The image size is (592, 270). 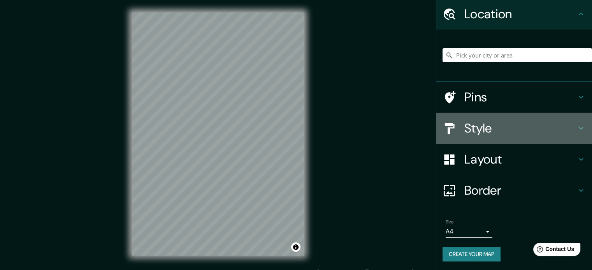 What do you see at coordinates (520, 97) in the screenshot?
I see `h4: Pins` at bounding box center [520, 97].